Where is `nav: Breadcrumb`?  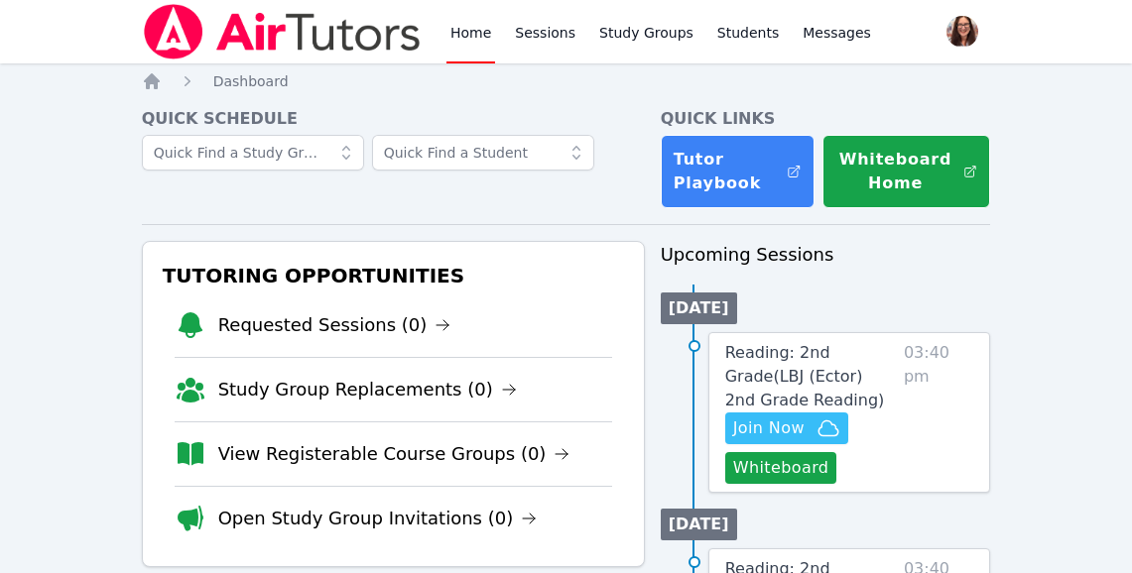
nav: Breadcrumb is located at coordinates (566, 81).